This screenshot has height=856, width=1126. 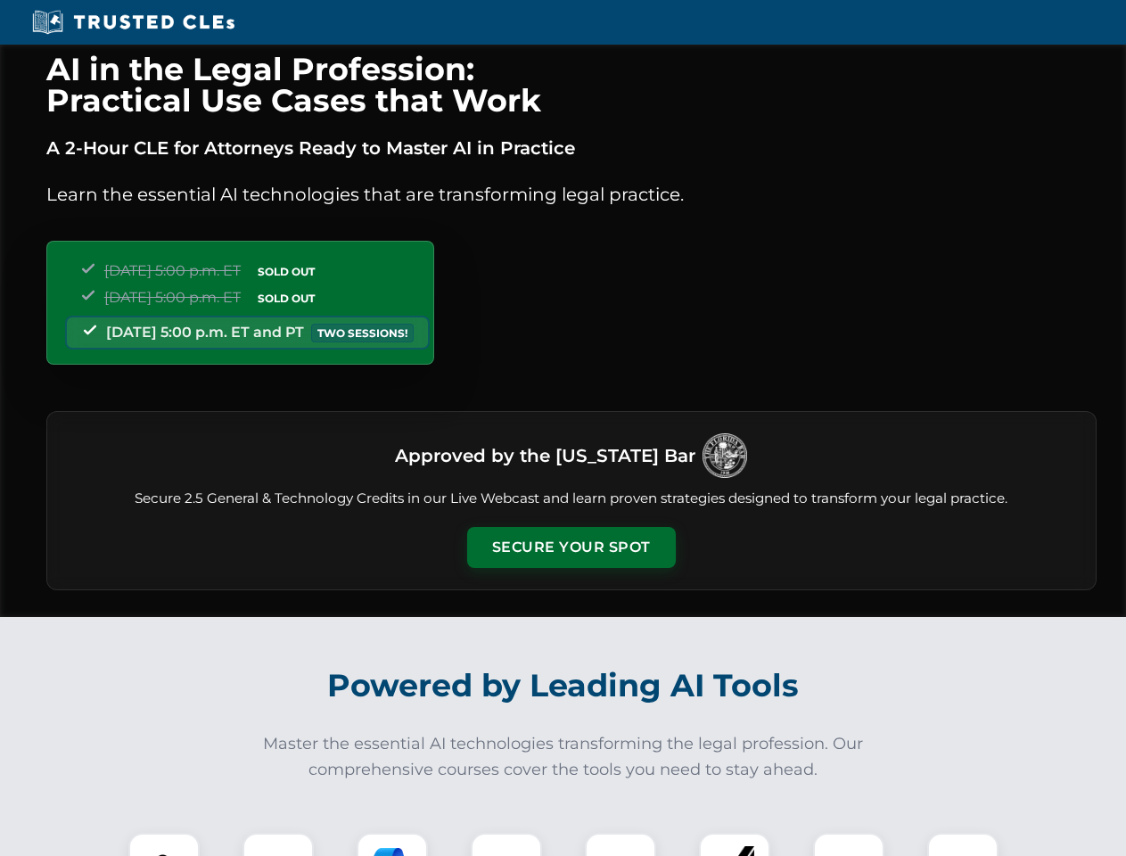 I want to click on p: Learn the essential AI technologies that are transforming legal practice., so click(x=572, y=194).